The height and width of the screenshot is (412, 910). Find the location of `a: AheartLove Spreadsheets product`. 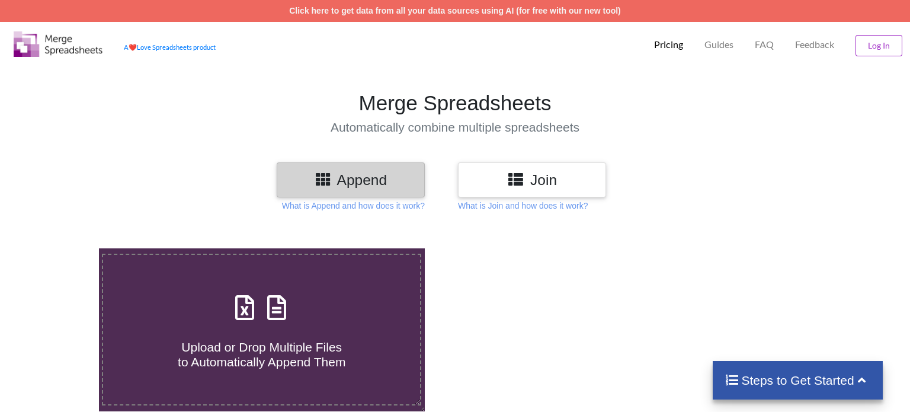

a: AheartLove Spreadsheets product is located at coordinates (169, 47).